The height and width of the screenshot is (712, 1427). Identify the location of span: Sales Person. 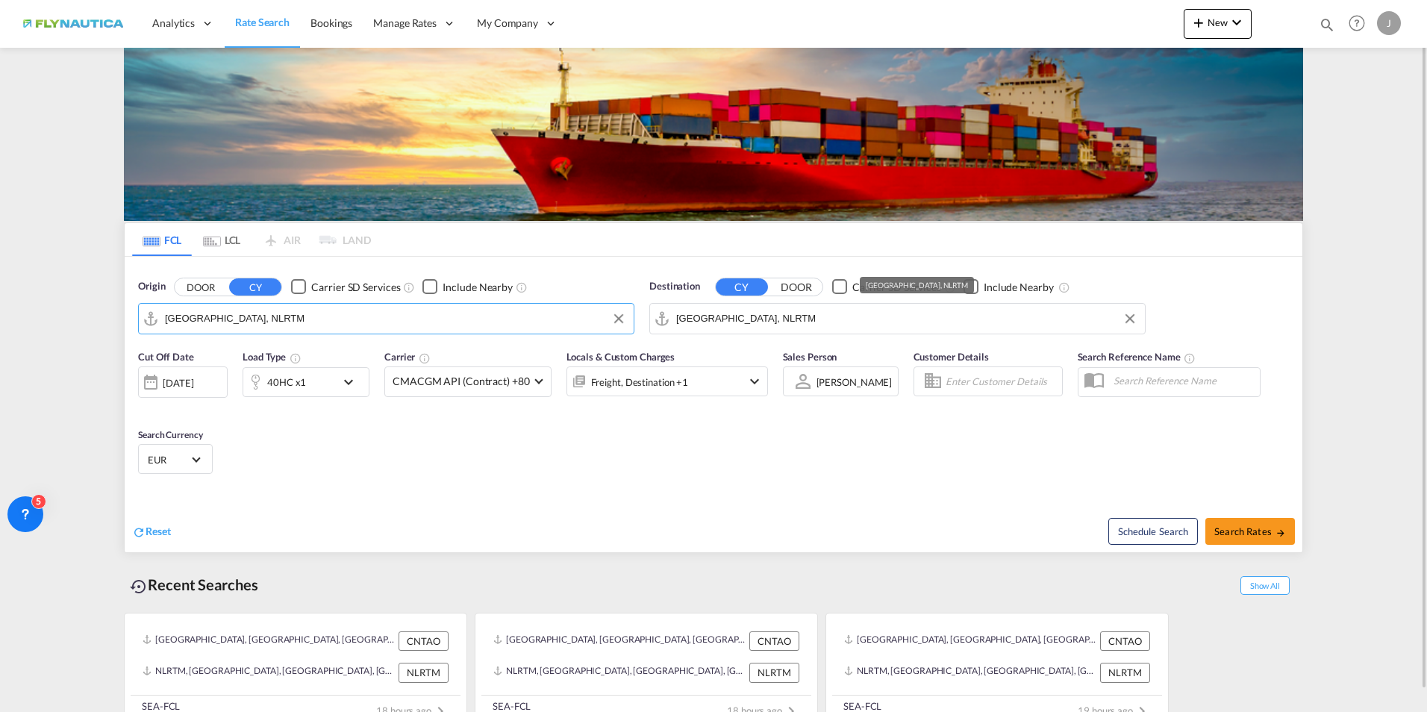
(810, 357).